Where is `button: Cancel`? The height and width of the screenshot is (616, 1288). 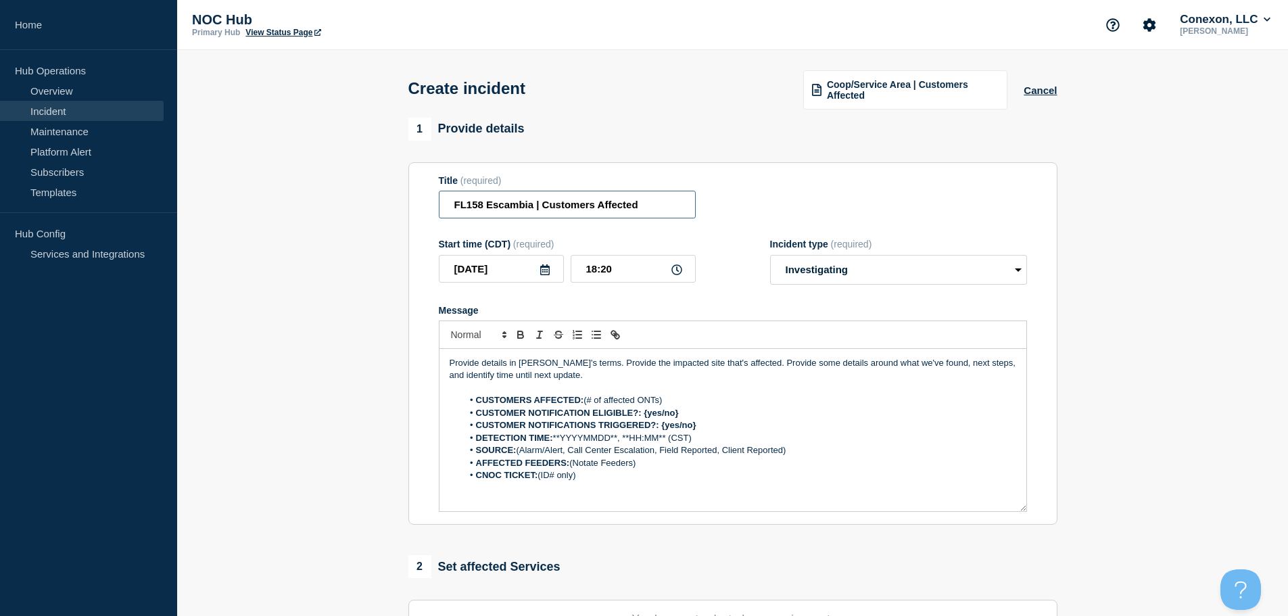
button: Cancel is located at coordinates (1040, 90).